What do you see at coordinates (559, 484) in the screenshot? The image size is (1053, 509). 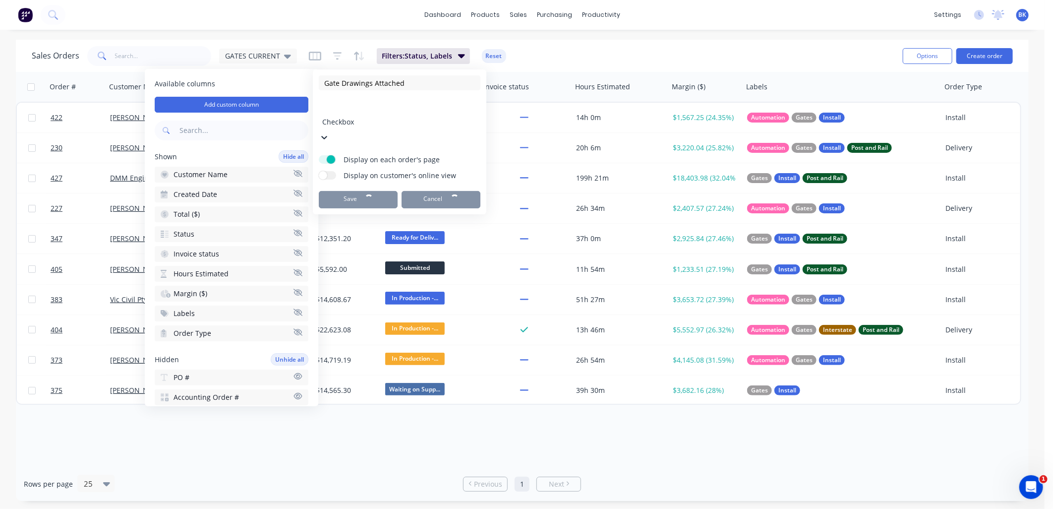 I see `a: Next page` at bounding box center [559, 484].